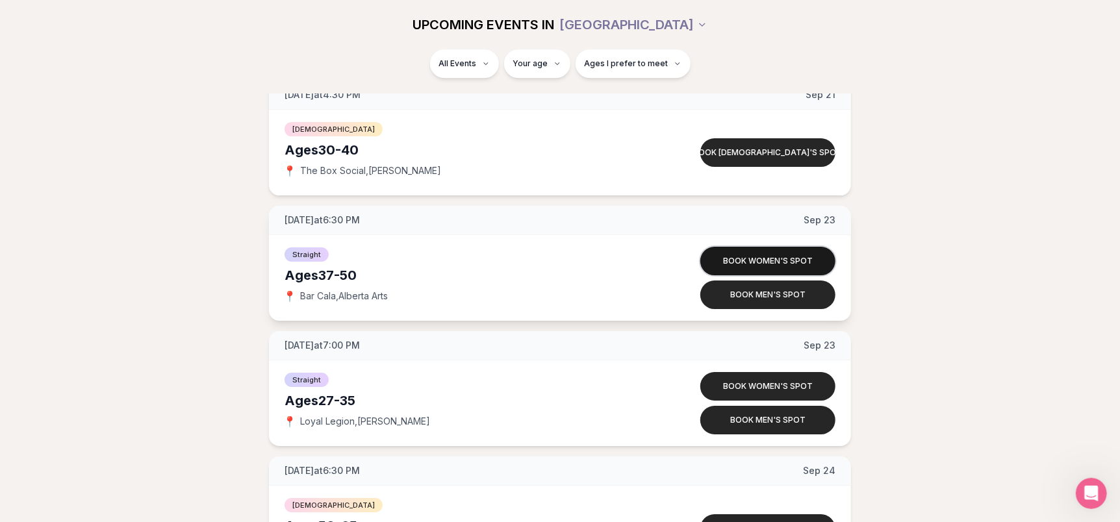 The height and width of the screenshot is (522, 1120). What do you see at coordinates (458, 64) in the screenshot?
I see `span: All Events` at bounding box center [458, 64].